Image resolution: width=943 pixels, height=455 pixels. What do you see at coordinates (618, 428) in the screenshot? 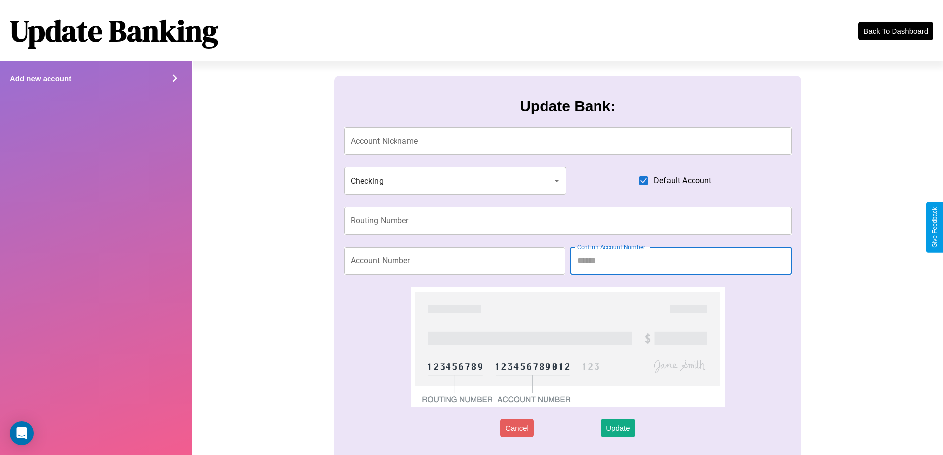
I see `button: Update` at bounding box center [618, 428].